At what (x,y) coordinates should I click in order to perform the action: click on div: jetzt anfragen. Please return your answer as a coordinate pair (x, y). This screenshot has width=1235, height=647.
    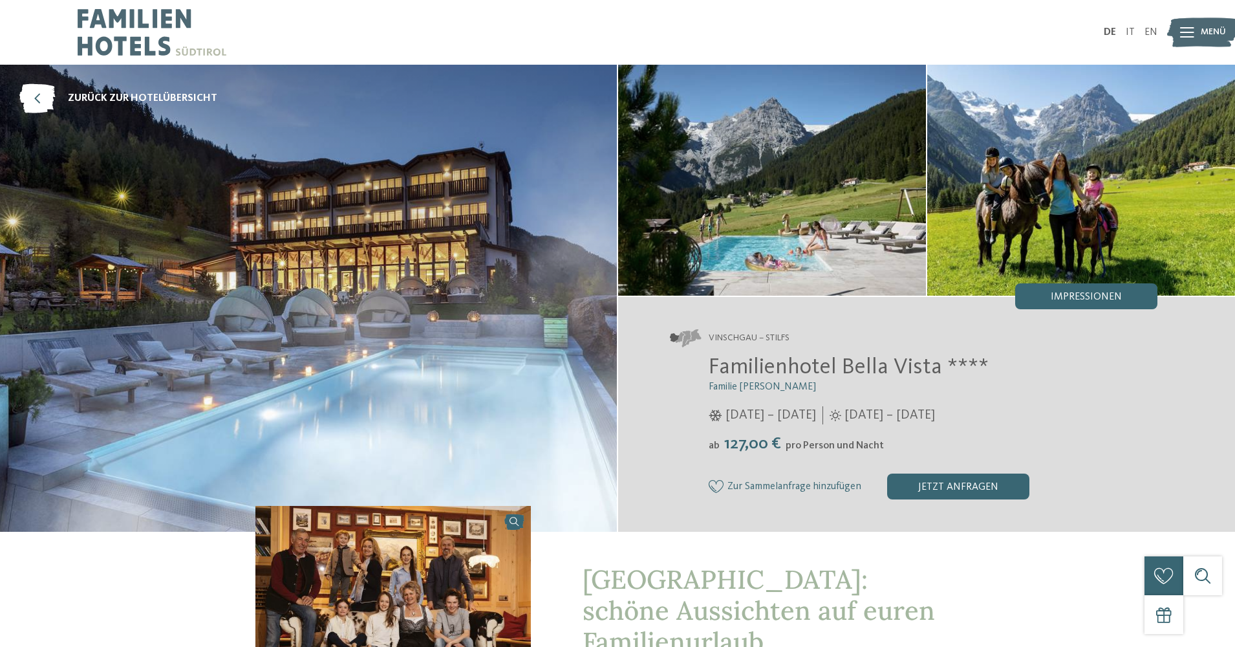
    Looking at the image, I should click on (959, 486).